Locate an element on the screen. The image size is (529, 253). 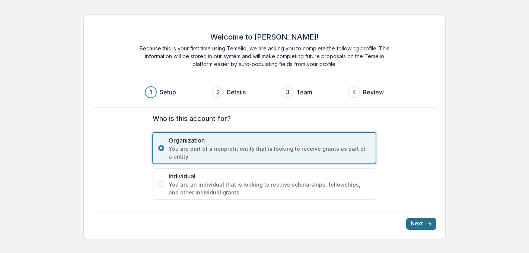
label: Who is this account for? is located at coordinates (262, 118).